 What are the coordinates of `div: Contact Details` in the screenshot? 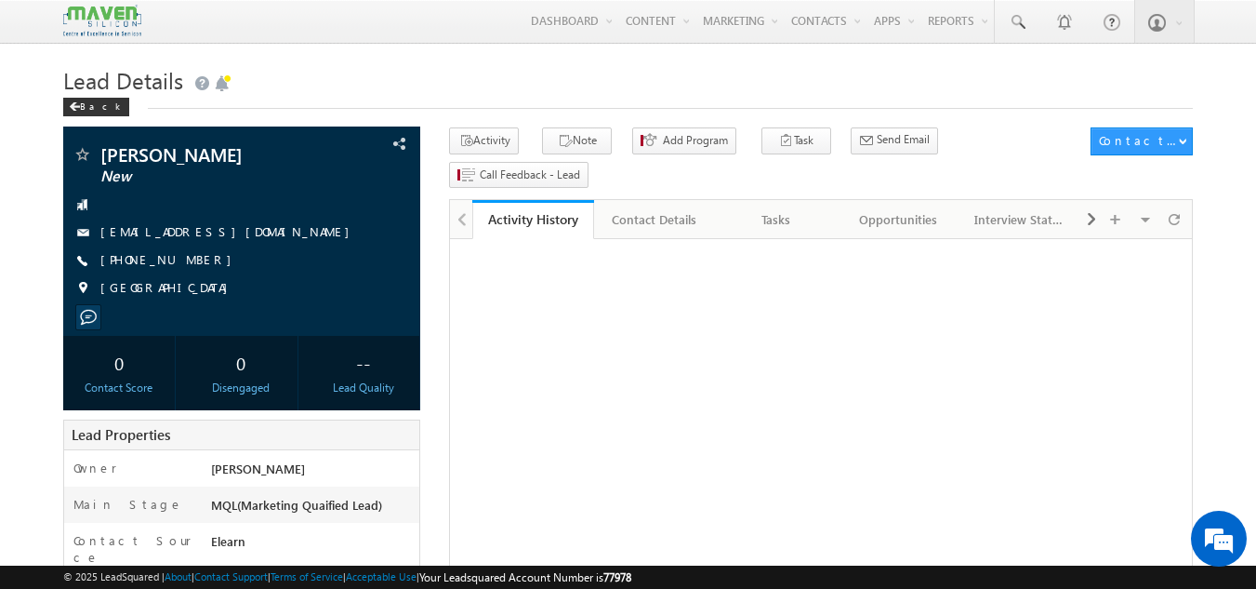 It's located at (654, 219).